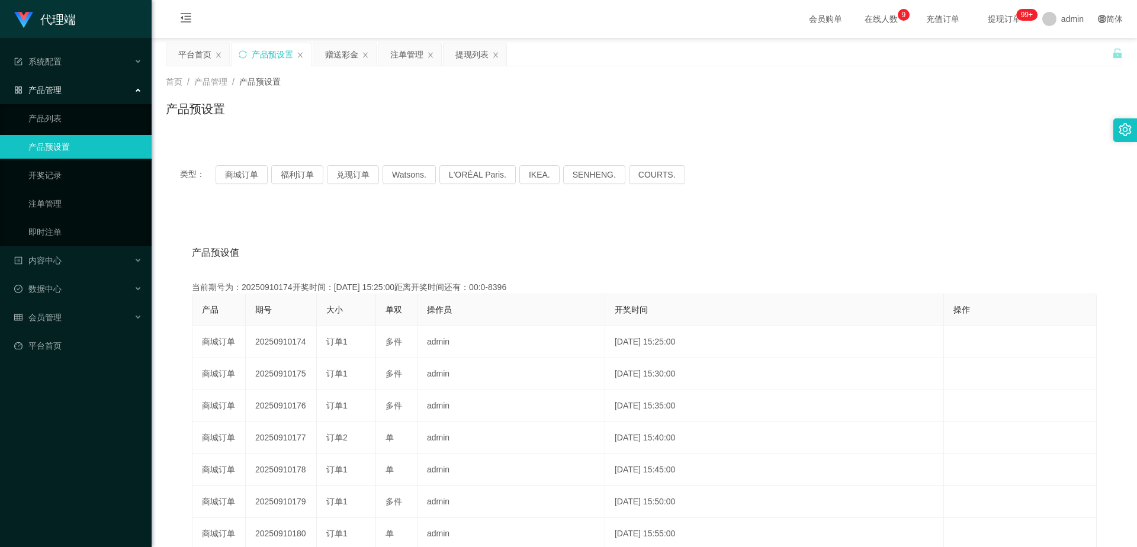 The image size is (1137, 547). What do you see at coordinates (243, 54) in the screenshot?
I see `i: 图标: sync` at bounding box center [243, 54].